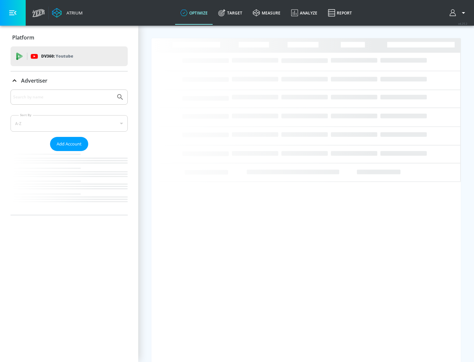 The image size is (474, 362). Describe the element at coordinates (69, 144) in the screenshot. I see `button: Add Account` at that location.